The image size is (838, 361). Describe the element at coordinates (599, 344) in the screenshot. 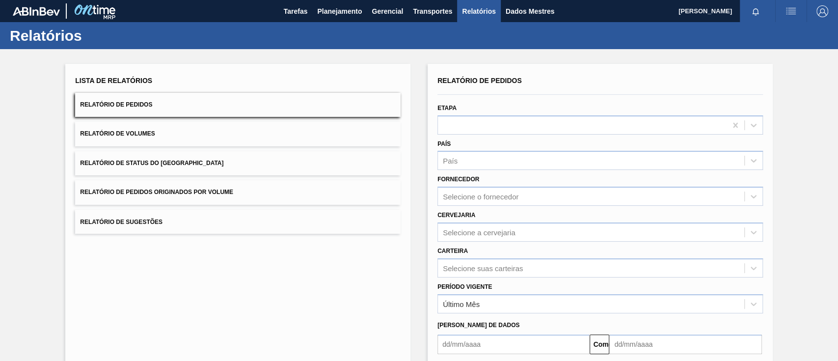

I see `button: Comeu` at that location.